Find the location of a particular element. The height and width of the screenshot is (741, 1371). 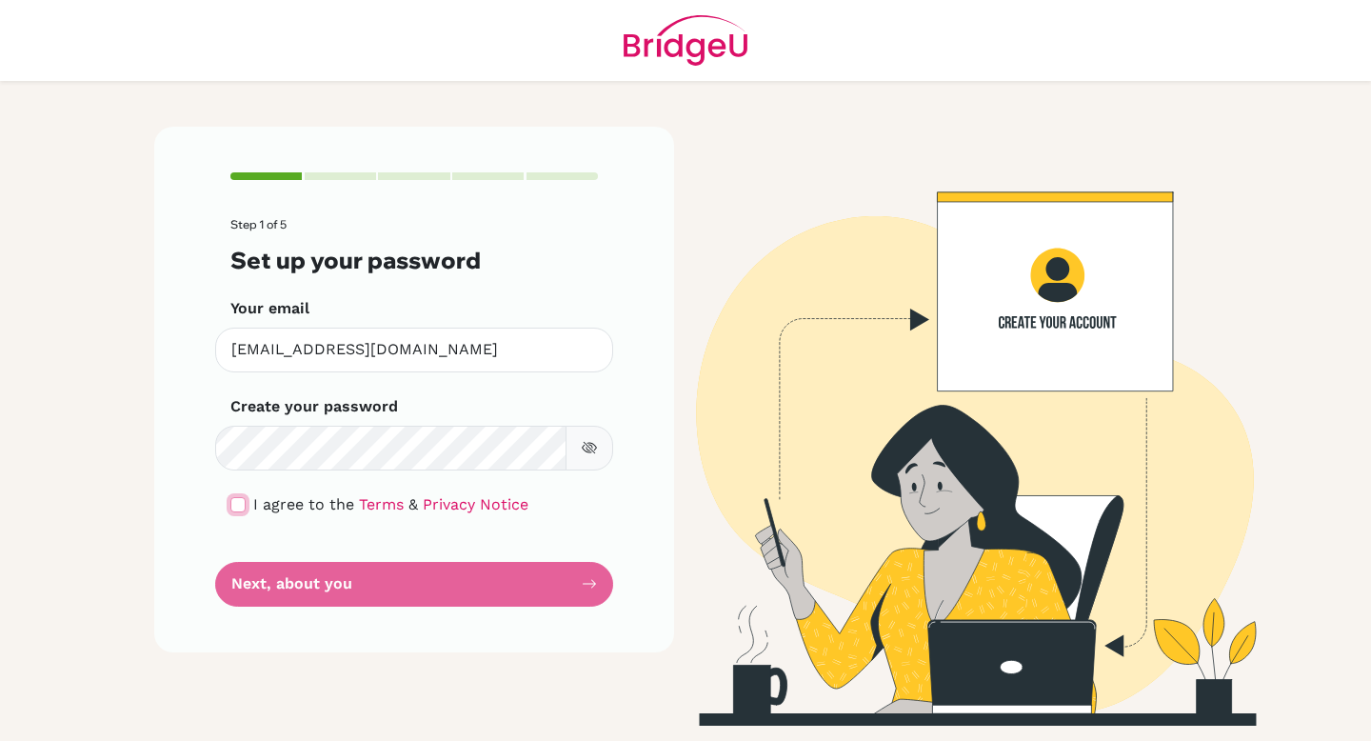

input: Insert your email* is located at coordinates (414, 349).